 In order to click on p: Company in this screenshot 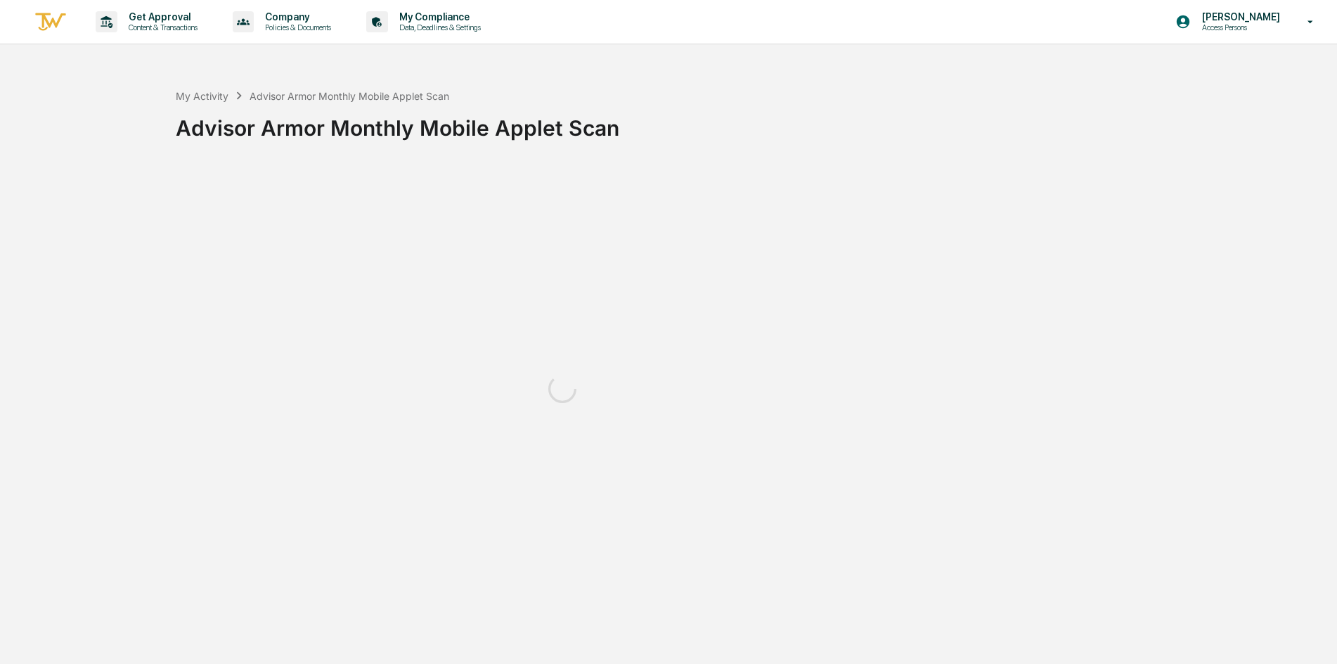, I will do `click(296, 17)`.